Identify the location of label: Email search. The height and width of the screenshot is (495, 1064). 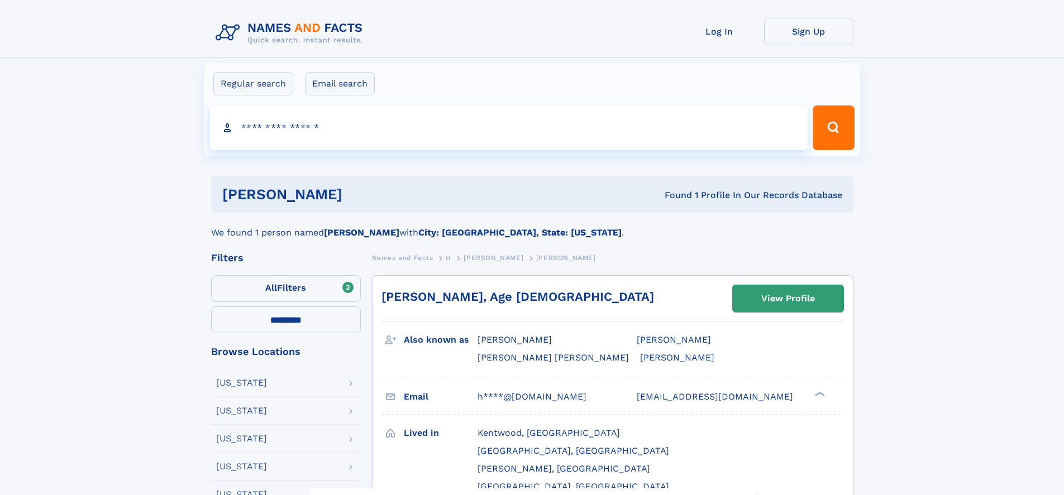
(340, 84).